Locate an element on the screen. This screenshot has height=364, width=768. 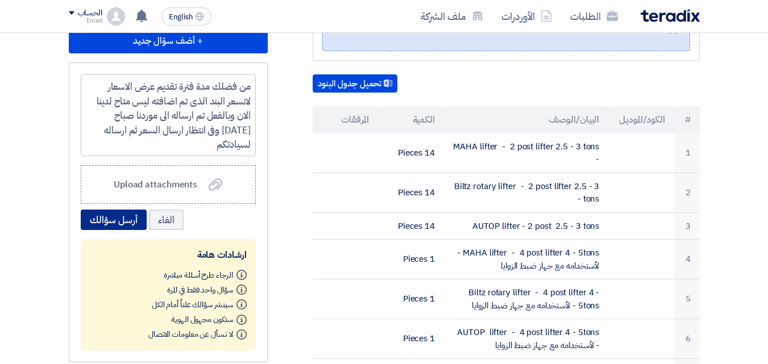
button: تحميل جدول البنود is located at coordinates (355, 84).